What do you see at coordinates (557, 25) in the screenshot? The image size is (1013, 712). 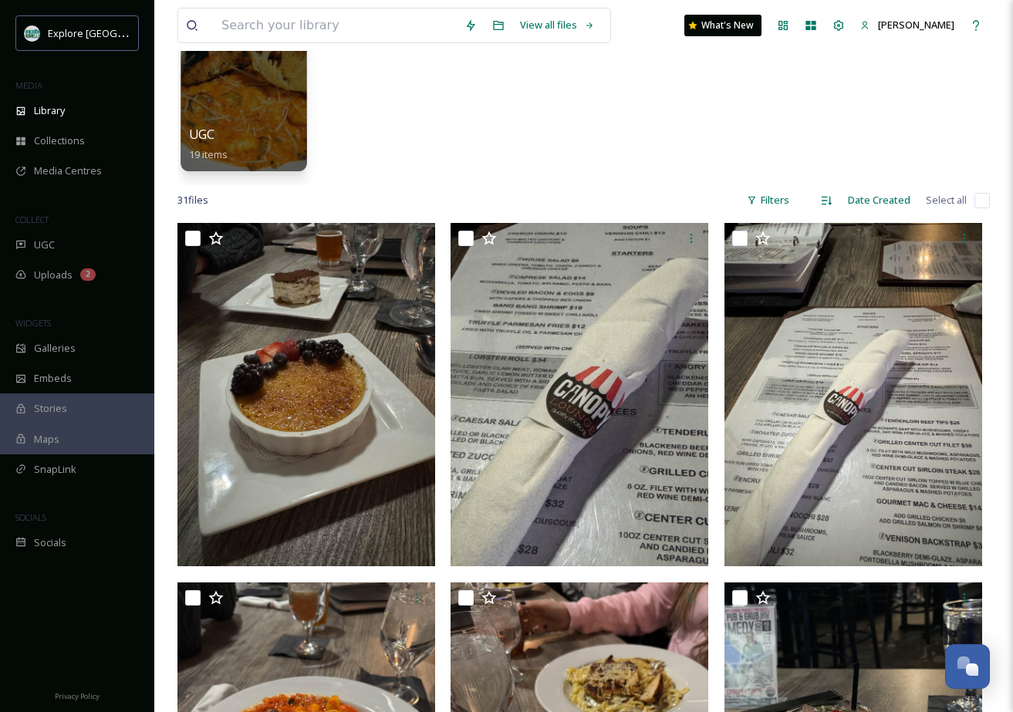 I see `a: View all files` at bounding box center [557, 25].